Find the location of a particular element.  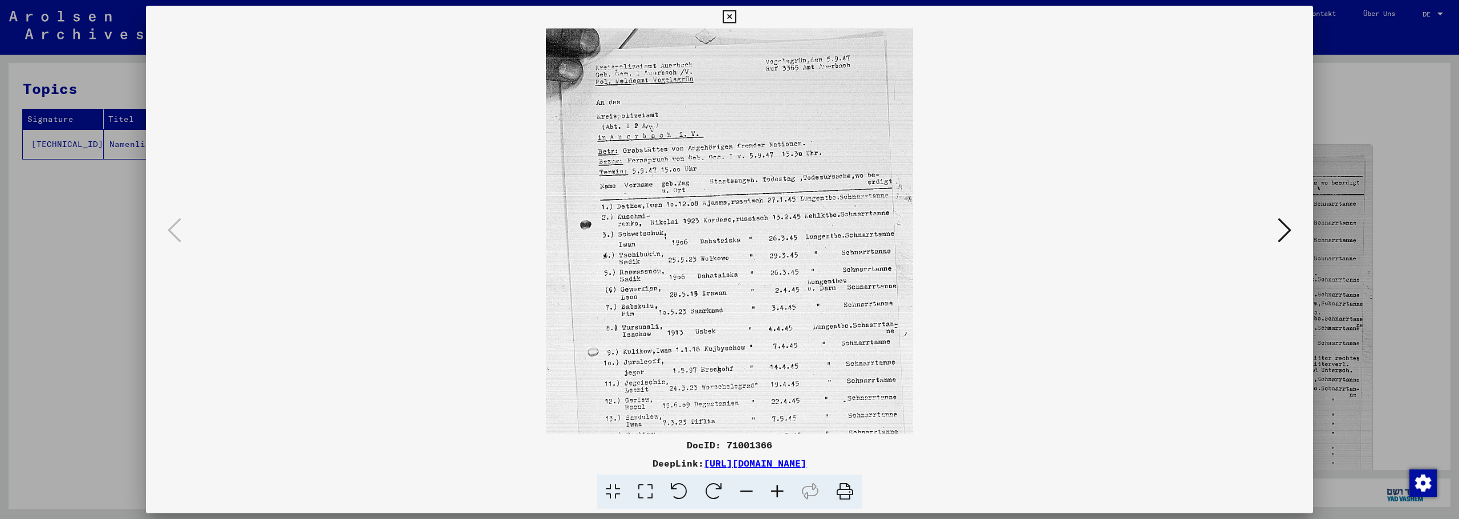

div: Zustimmung ändern is located at coordinates (1423, 483).